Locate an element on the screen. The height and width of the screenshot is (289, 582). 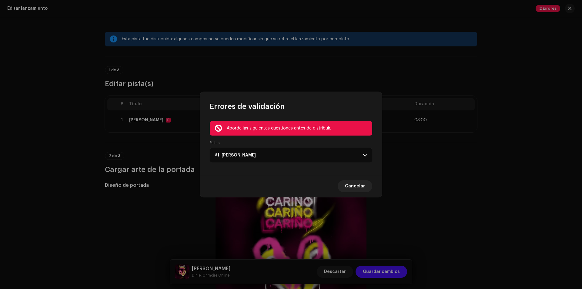
button: Cancelar is located at coordinates (355, 186).